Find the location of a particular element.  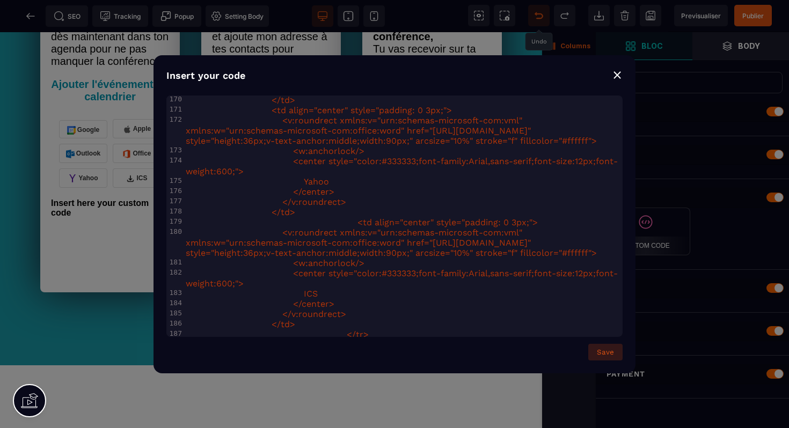

div: Mots-clés is located at coordinates (149, 67).